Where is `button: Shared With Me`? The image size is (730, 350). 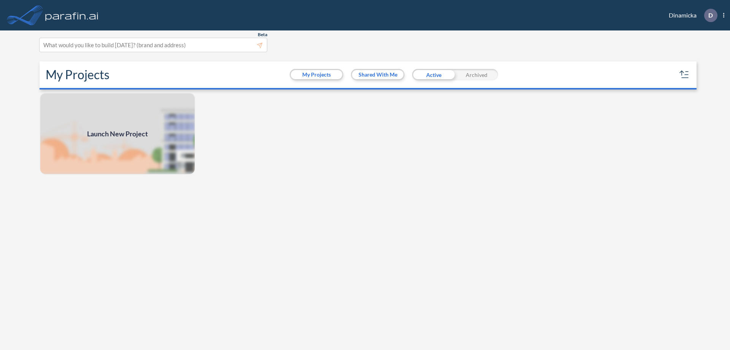 button: Shared With Me is located at coordinates (378, 75).